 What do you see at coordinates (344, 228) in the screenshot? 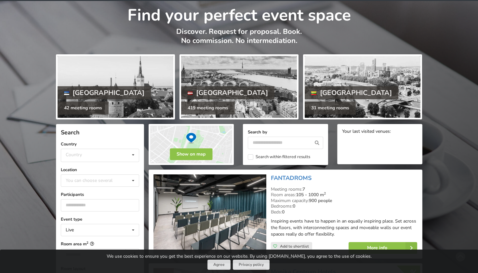
I see `p: Inspiring events have to happen in an equally inspiring place. Set across the floors, with interc...` at bounding box center [344, 228].